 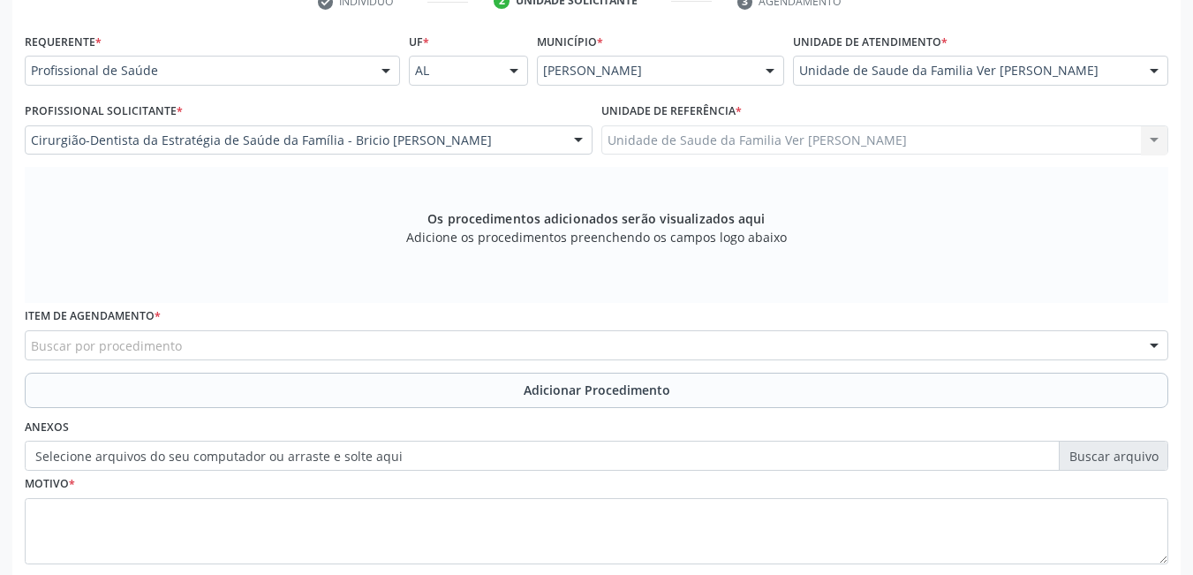 I want to click on label: Município, so click(x=570, y=42).